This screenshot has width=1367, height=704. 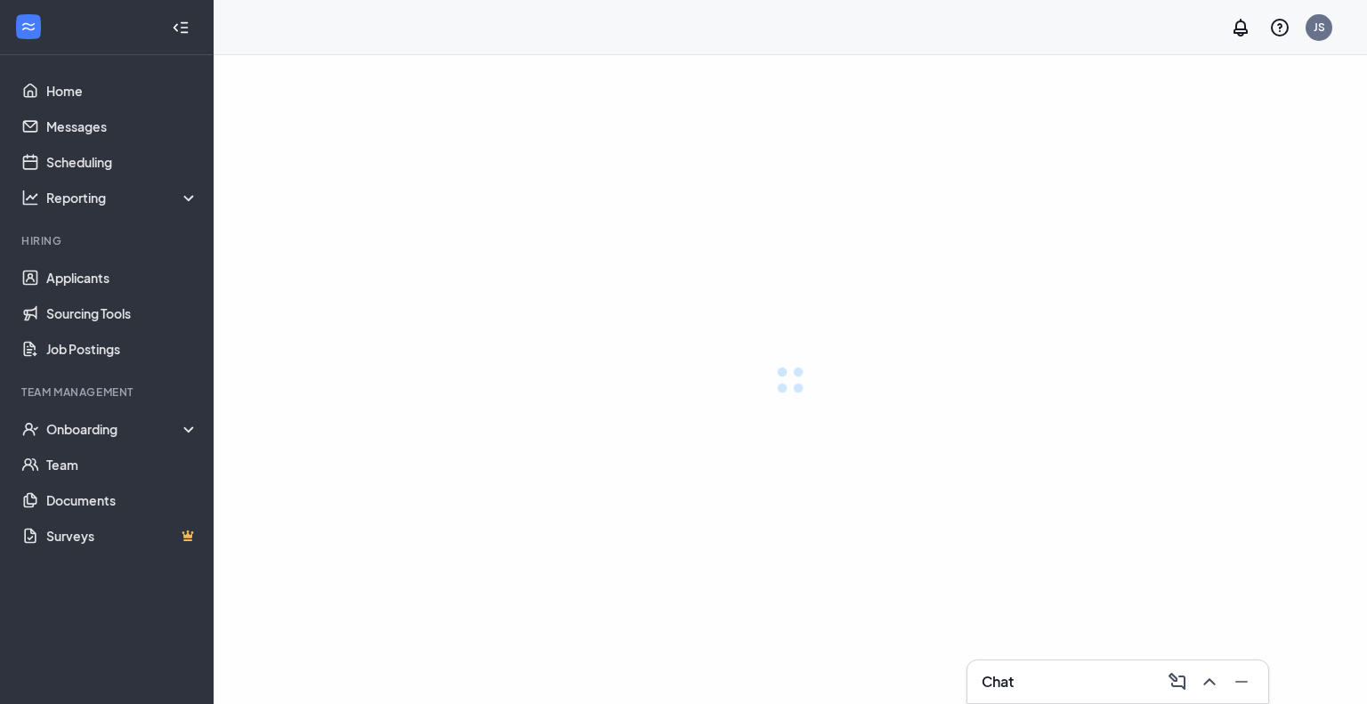 I want to click on a: Sourcing Tools, so click(x=122, y=313).